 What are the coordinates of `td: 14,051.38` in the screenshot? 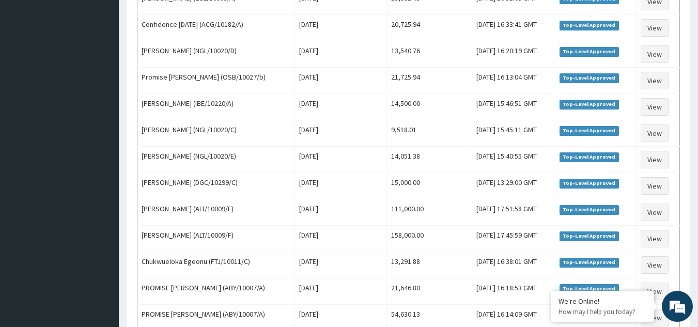 It's located at (429, 160).